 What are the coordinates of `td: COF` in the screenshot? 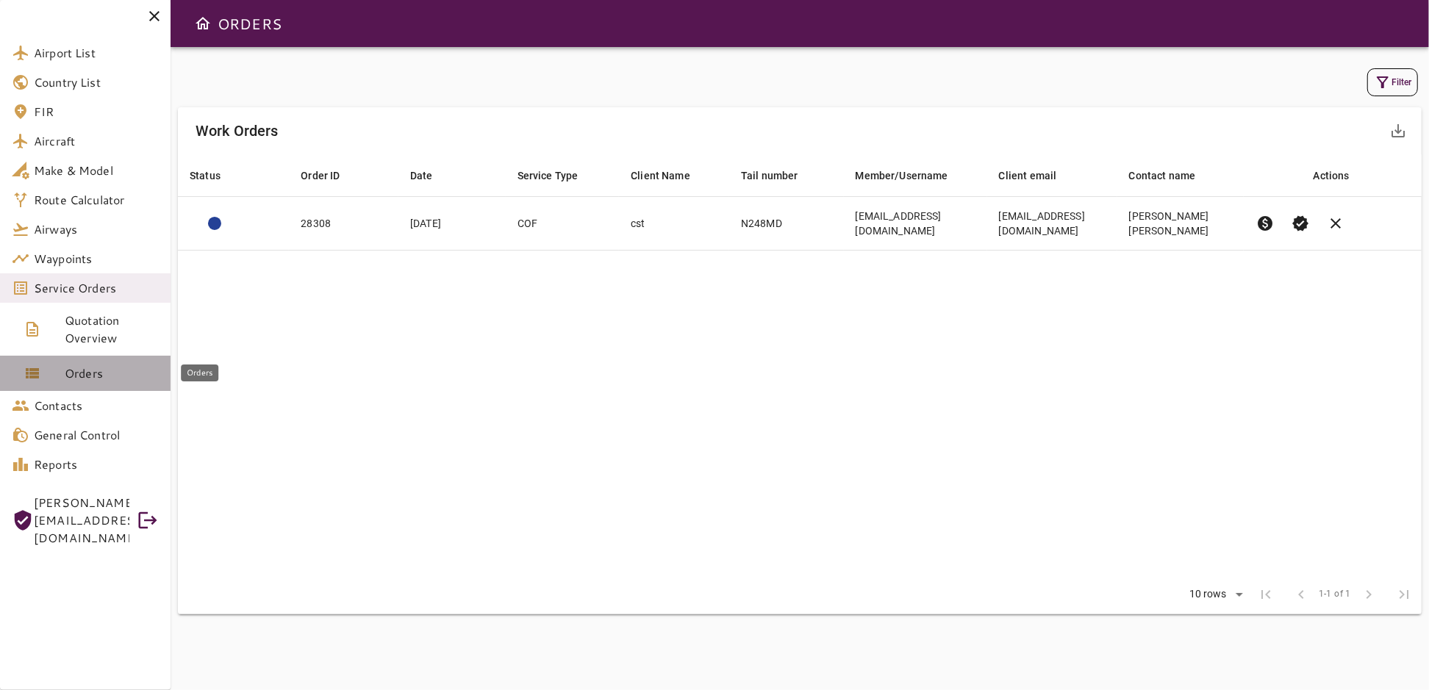 It's located at (563, 224).